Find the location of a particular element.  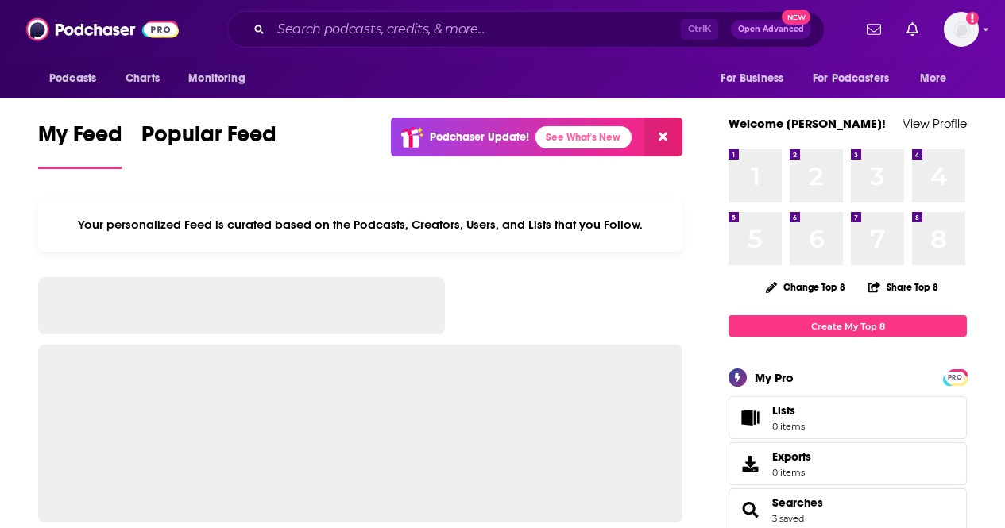

span: More is located at coordinates (934, 79).